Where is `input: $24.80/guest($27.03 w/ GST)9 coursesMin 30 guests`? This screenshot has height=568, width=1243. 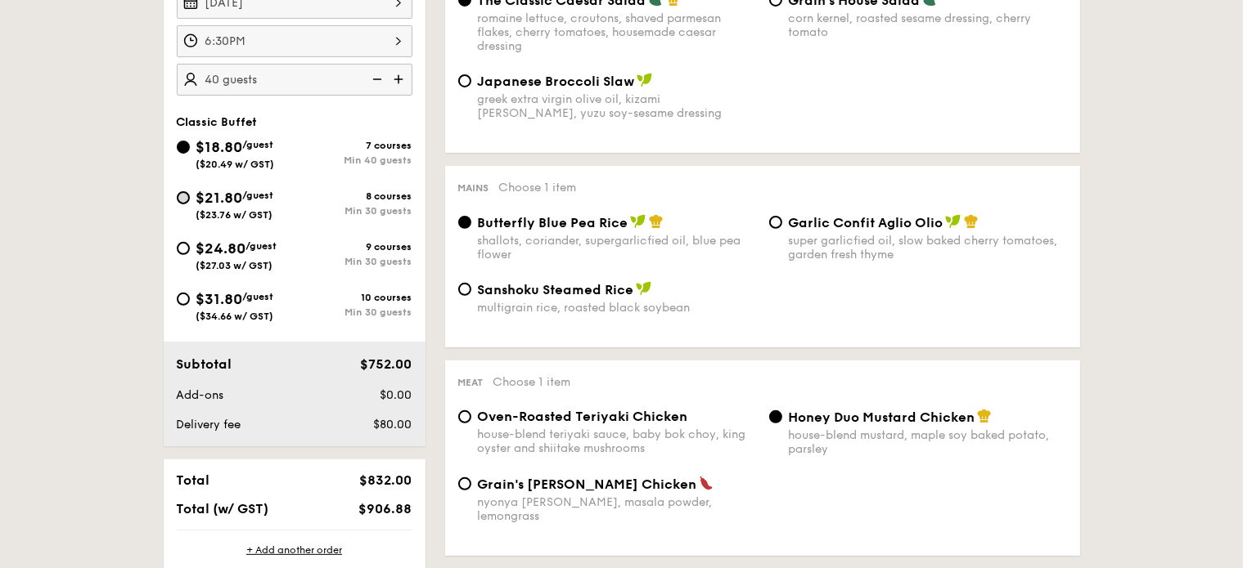
input: $24.80/guest($27.03 w/ GST)9 coursesMin 30 guests is located at coordinates (183, 249).